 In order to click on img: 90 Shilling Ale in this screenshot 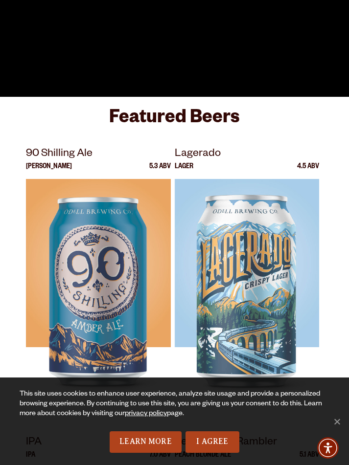, I will do `click(98, 301)`.